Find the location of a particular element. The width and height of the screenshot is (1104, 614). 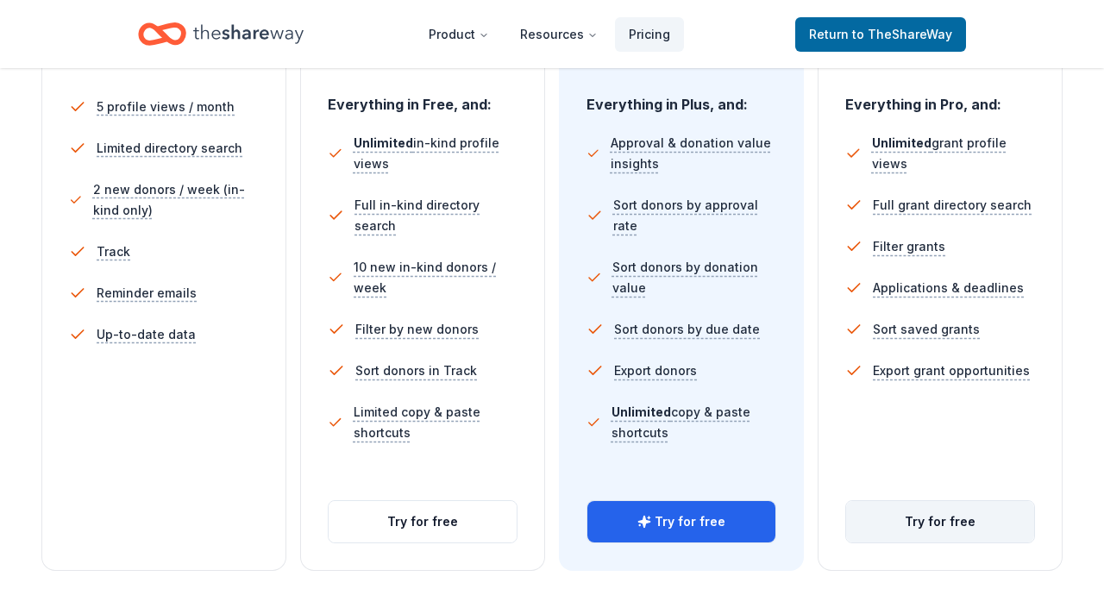

span: Filter grants is located at coordinates (909, 247).